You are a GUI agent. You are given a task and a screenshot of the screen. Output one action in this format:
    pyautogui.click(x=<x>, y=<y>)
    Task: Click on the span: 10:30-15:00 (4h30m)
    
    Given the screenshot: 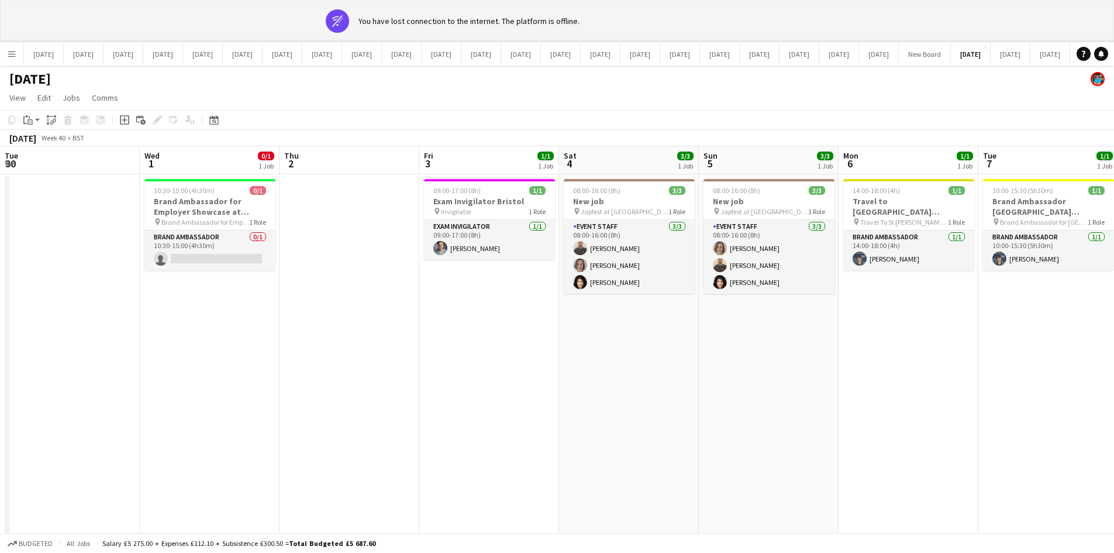 What is the action you would take?
    pyautogui.click(x=184, y=190)
    